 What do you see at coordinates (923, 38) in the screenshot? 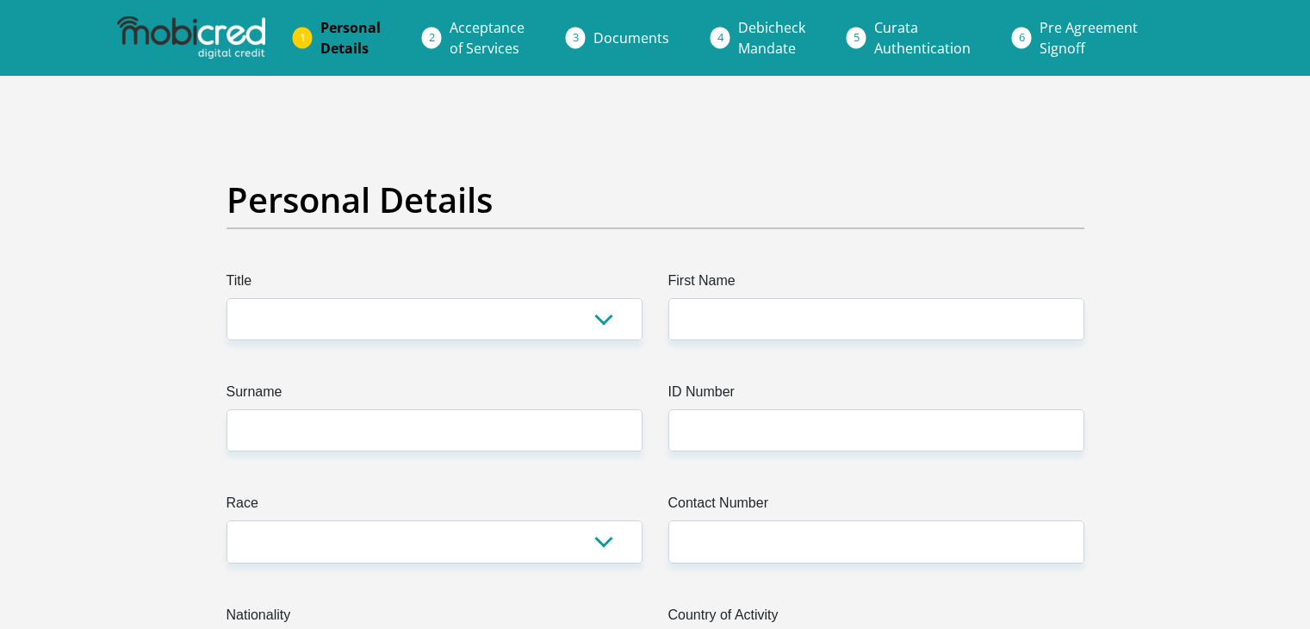
I see `a: CurataAuthentication` at bounding box center [923, 38].